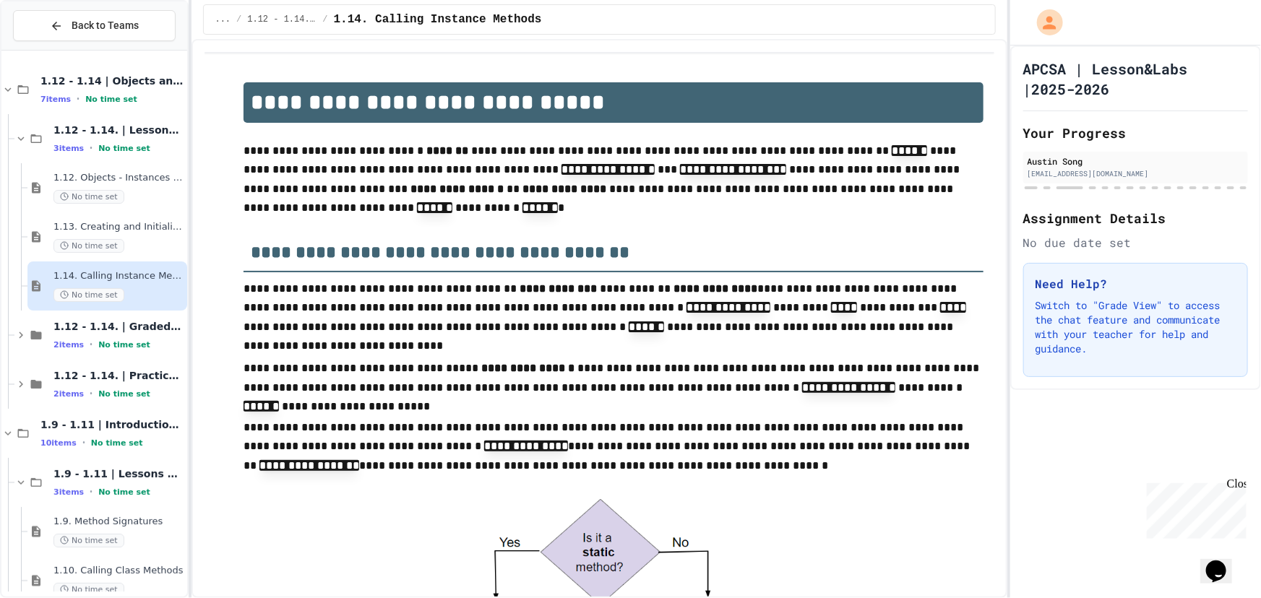  I want to click on button: Back to Teams, so click(94, 25).